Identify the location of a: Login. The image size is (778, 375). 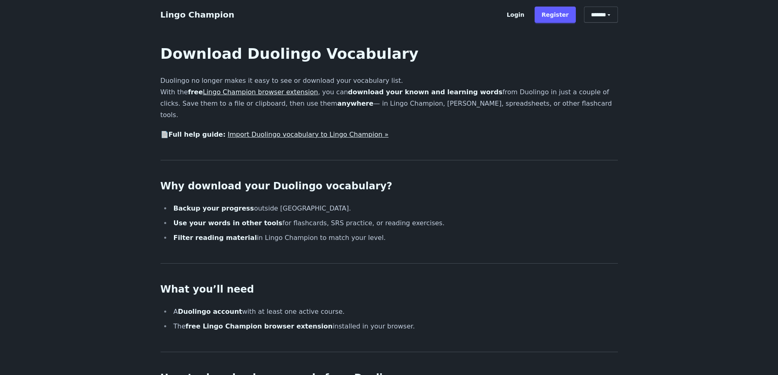
(515, 15).